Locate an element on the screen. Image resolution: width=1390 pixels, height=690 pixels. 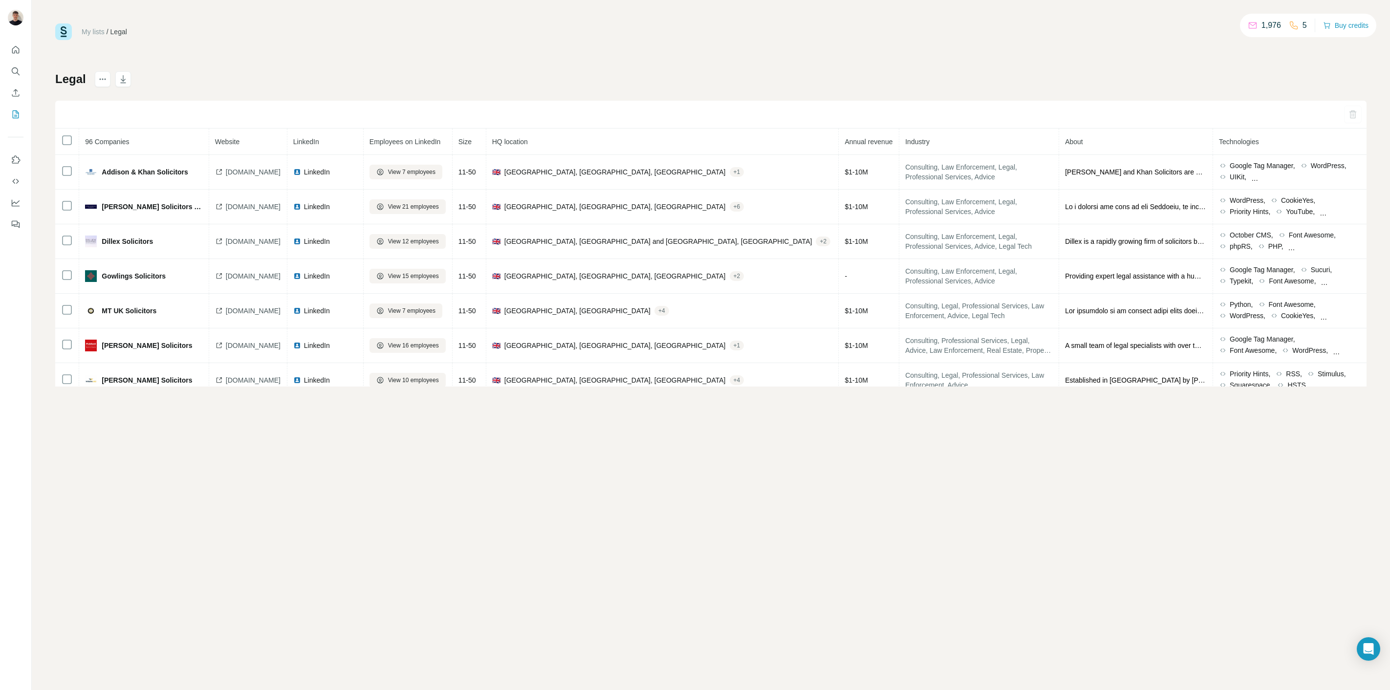
p: 5 is located at coordinates (1305, 25).